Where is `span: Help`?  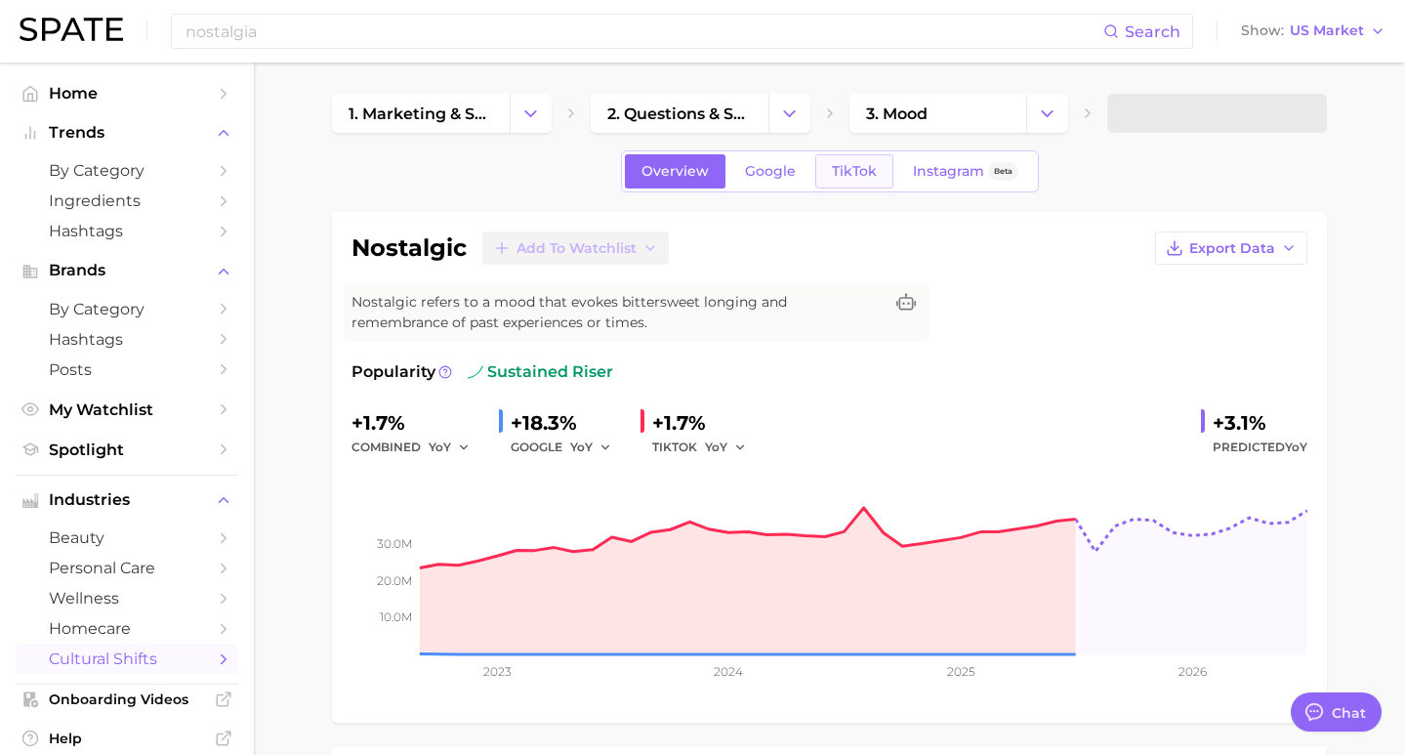
span: Help is located at coordinates (127, 738).